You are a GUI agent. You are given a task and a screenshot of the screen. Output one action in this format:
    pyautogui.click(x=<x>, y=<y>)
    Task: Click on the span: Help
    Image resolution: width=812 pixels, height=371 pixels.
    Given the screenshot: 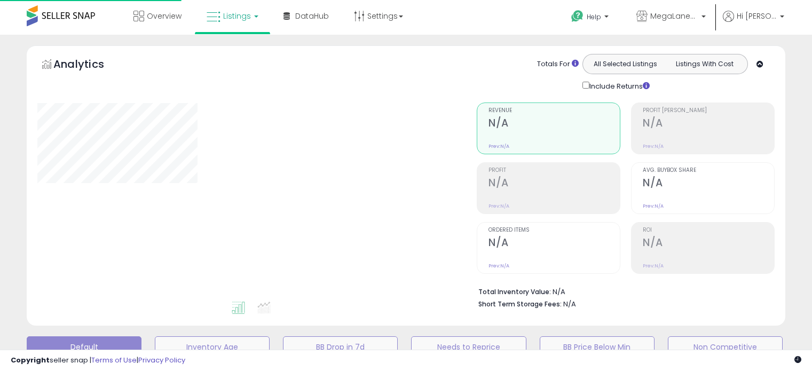 What is the action you would take?
    pyautogui.click(x=594, y=17)
    